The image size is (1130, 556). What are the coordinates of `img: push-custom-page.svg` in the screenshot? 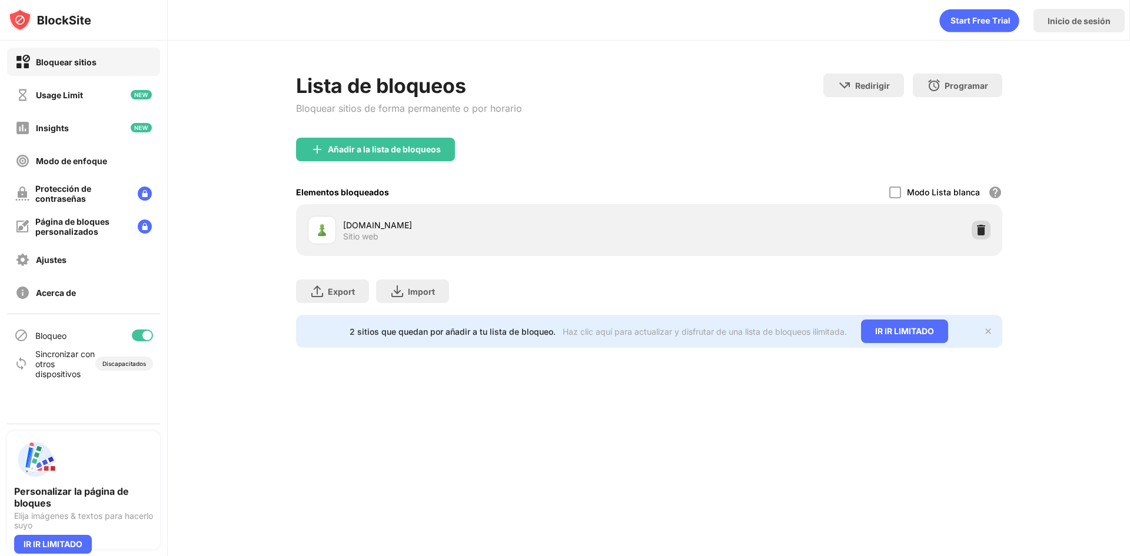 It's located at (35, 460).